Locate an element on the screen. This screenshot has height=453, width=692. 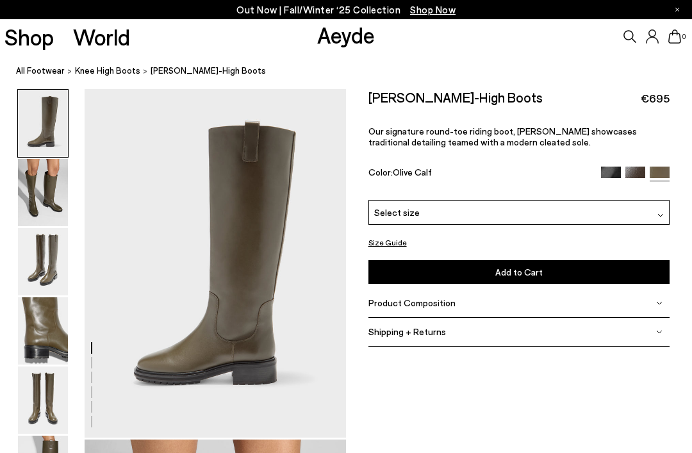
span: Product Composition is located at coordinates (412, 302).